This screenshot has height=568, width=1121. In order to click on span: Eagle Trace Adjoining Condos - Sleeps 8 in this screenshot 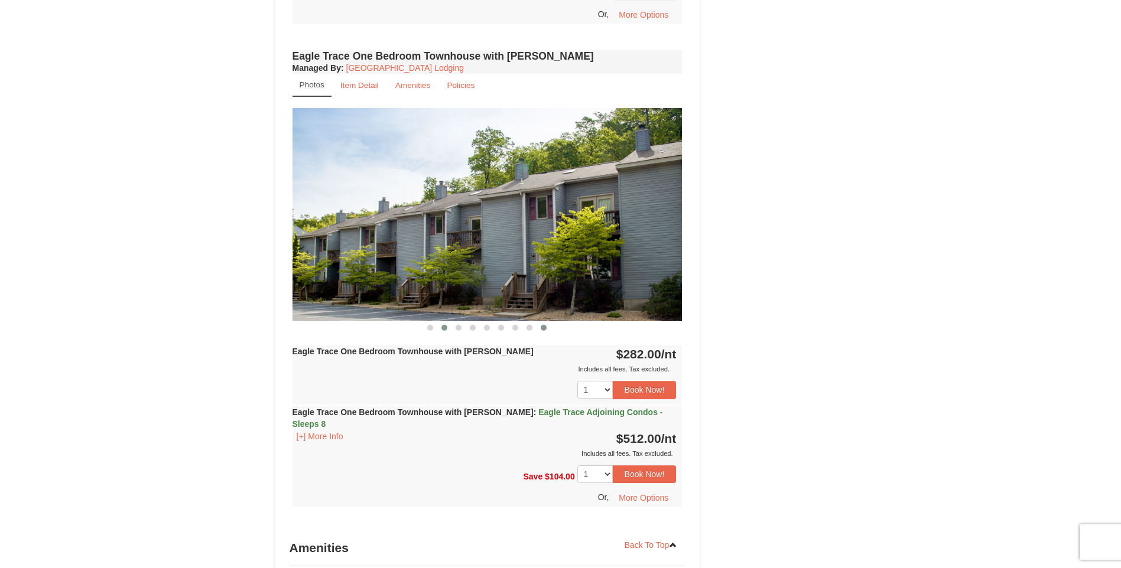, I will do `click(477, 418)`.